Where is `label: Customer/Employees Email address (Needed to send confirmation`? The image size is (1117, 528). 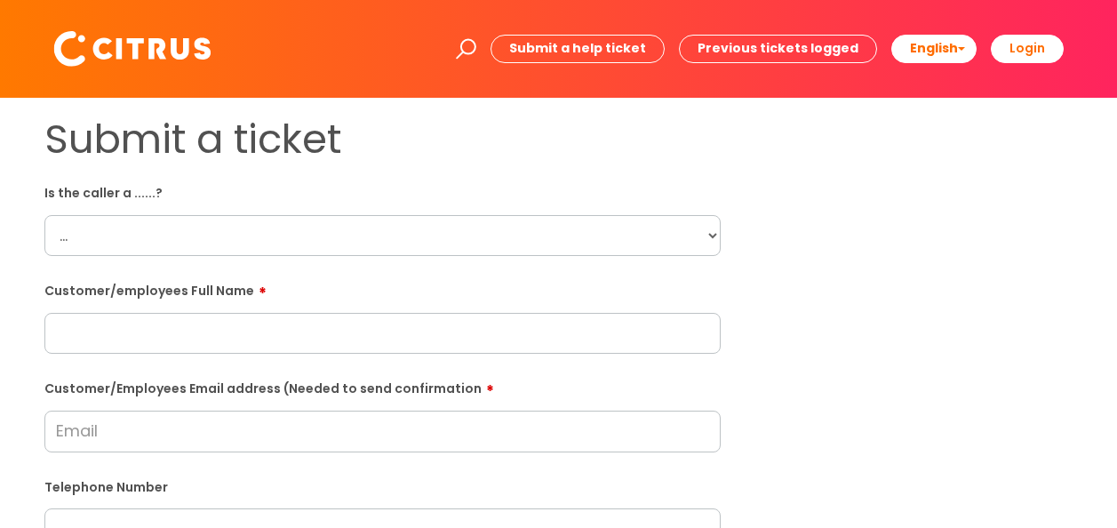
label: Customer/Employees Email address (Needed to send confirmation is located at coordinates (382, 386).